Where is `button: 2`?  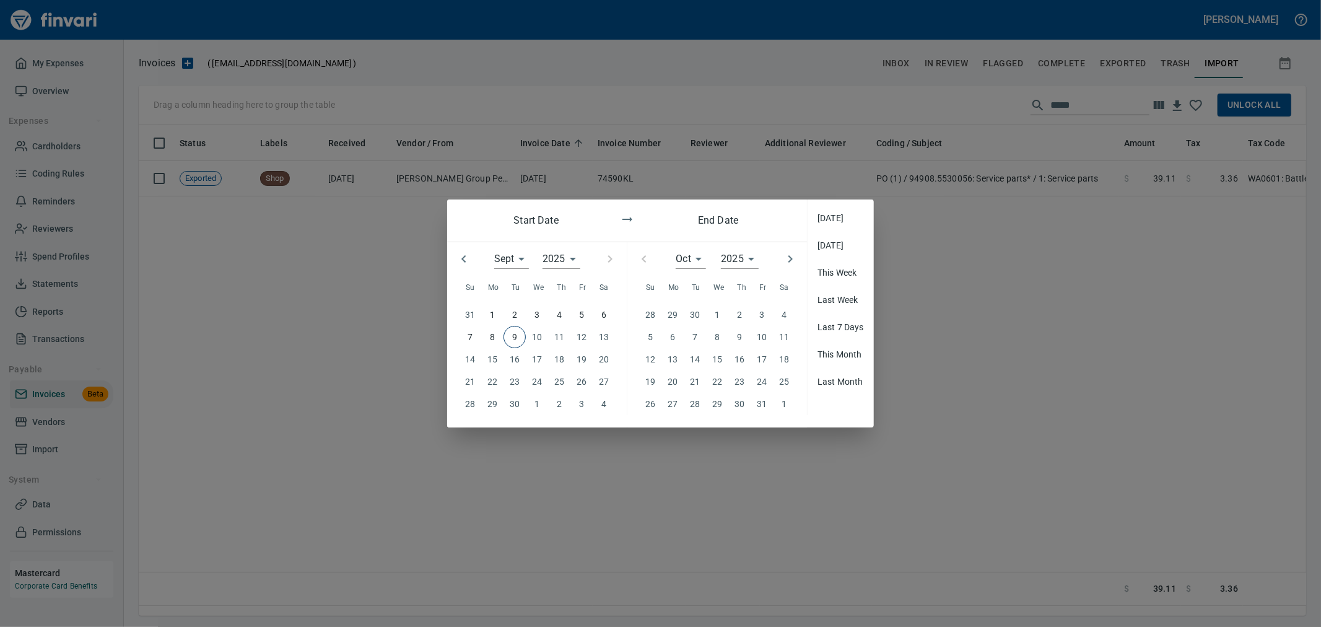
button: 2 is located at coordinates (515, 315).